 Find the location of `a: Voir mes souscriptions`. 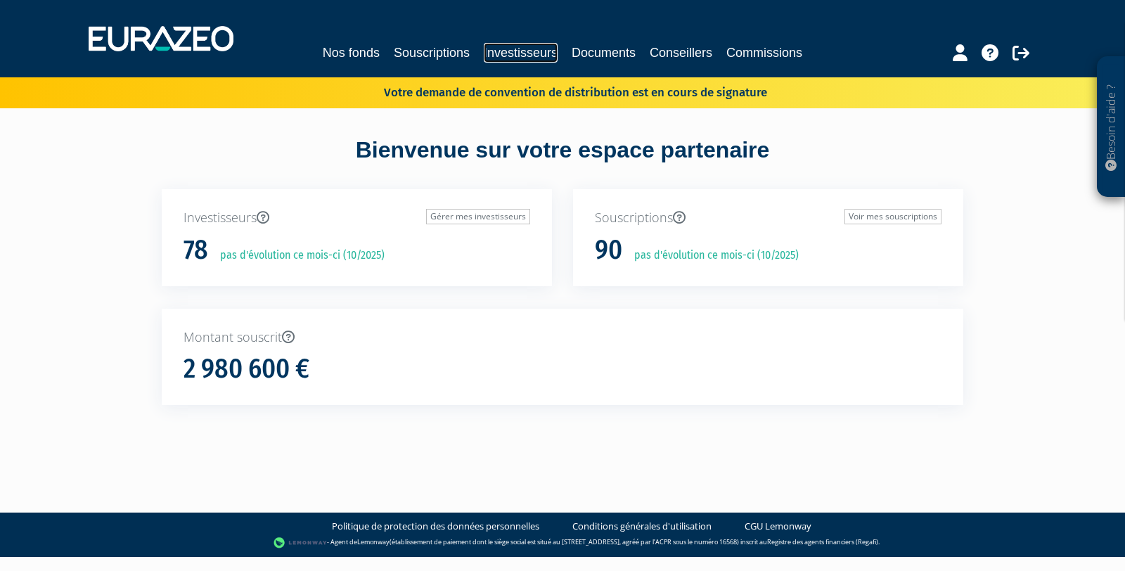

a: Voir mes souscriptions is located at coordinates (893, 217).